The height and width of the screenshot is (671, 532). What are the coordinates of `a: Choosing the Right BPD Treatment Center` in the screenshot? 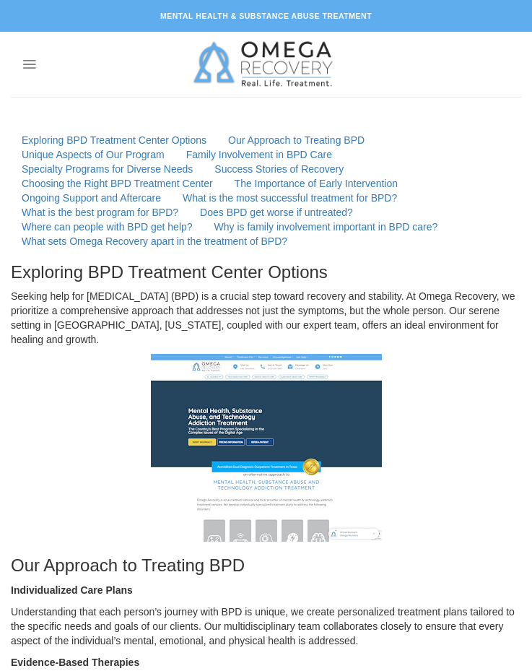 It's located at (117, 183).